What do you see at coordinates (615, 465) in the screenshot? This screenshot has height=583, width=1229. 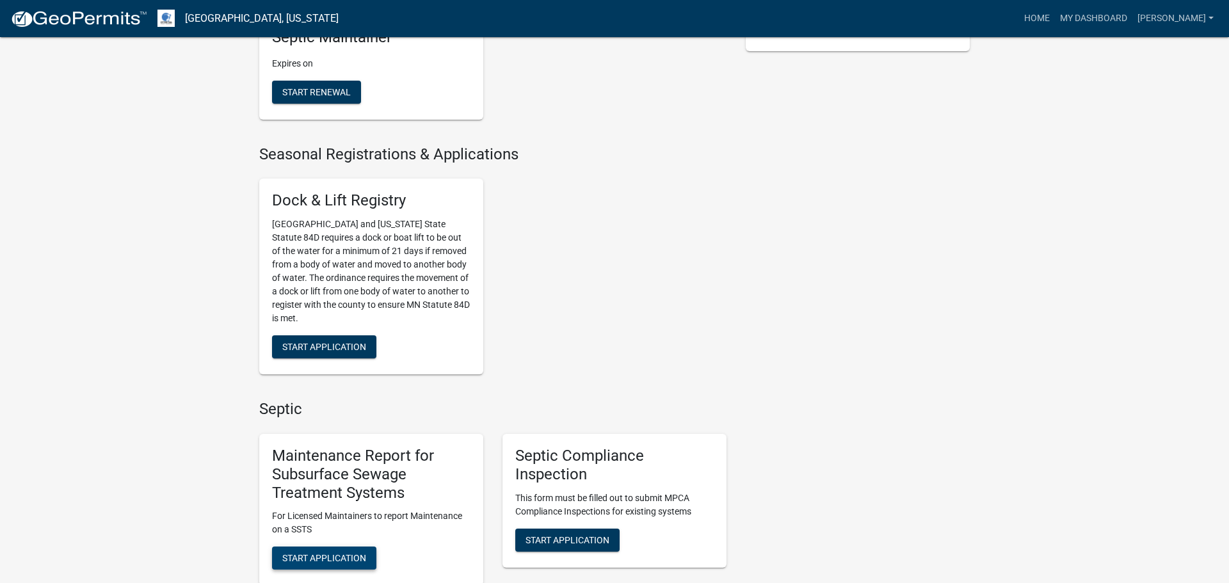 I see `h5: Septic Compliance Inspection` at bounding box center [615, 465].